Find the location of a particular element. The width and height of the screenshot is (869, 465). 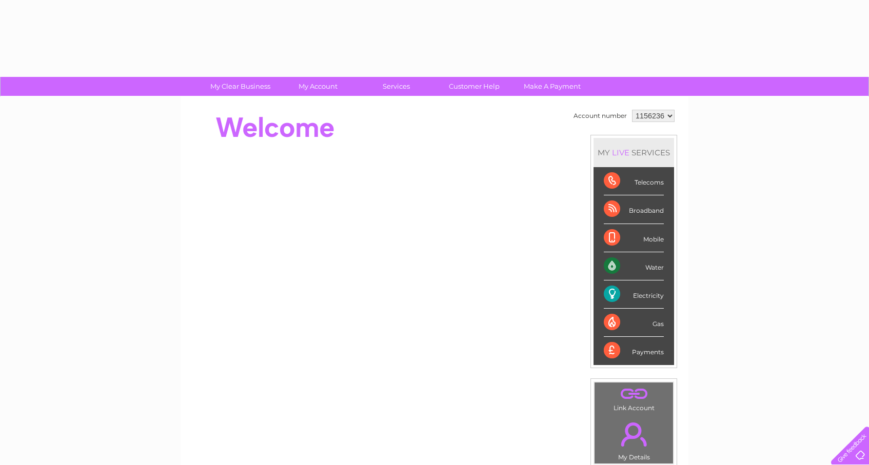

td: My Details is located at coordinates (634, 439).